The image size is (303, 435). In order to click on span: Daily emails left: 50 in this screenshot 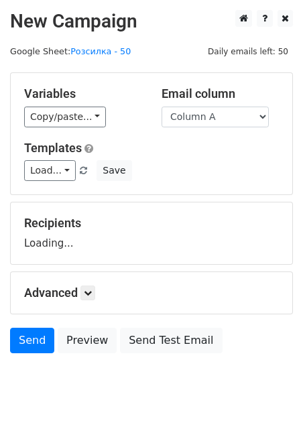, I will do `click(248, 52)`.